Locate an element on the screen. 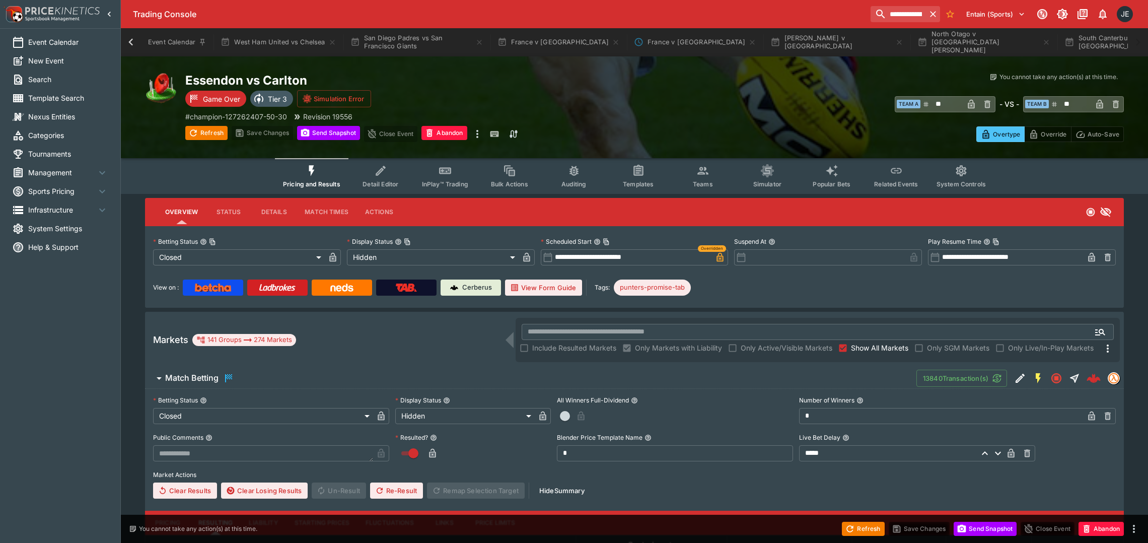 The image size is (1148, 543). span: Mark an event as closed and abandoned. is located at coordinates (444, 132).